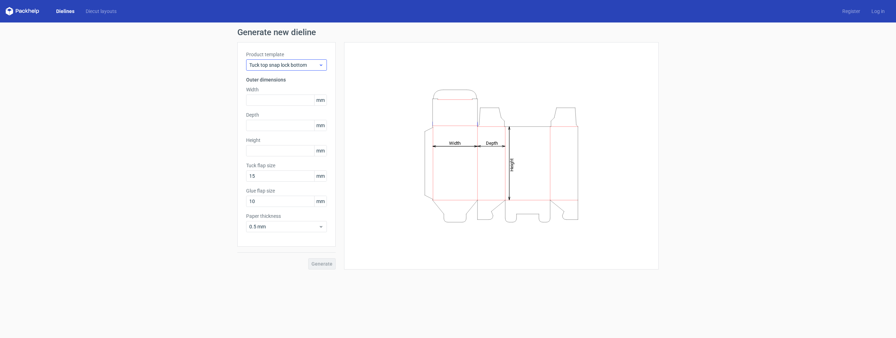 This screenshot has height=338, width=896. Describe the element at coordinates (287, 216) in the screenshot. I see `label: Paper thickness` at that location.